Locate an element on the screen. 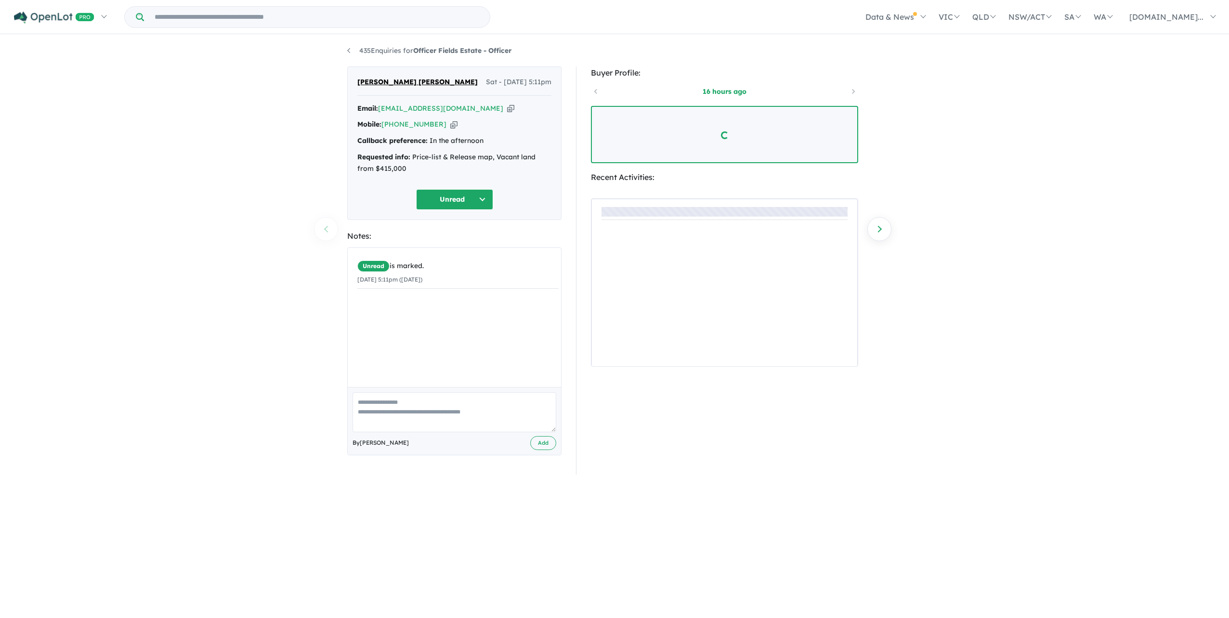 The image size is (1229, 618). strong: Requested info: is located at coordinates (384, 157).